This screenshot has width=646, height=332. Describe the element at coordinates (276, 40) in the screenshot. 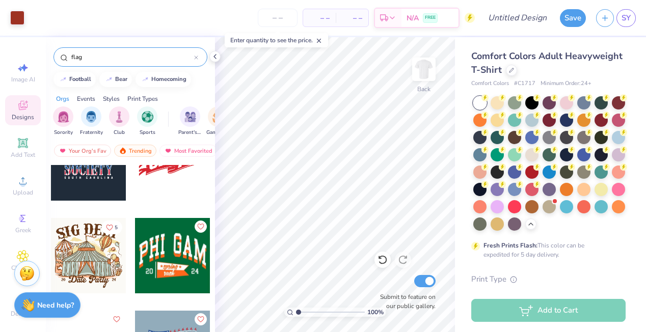

I see `div: Enter quantity to see the price.` at that location.